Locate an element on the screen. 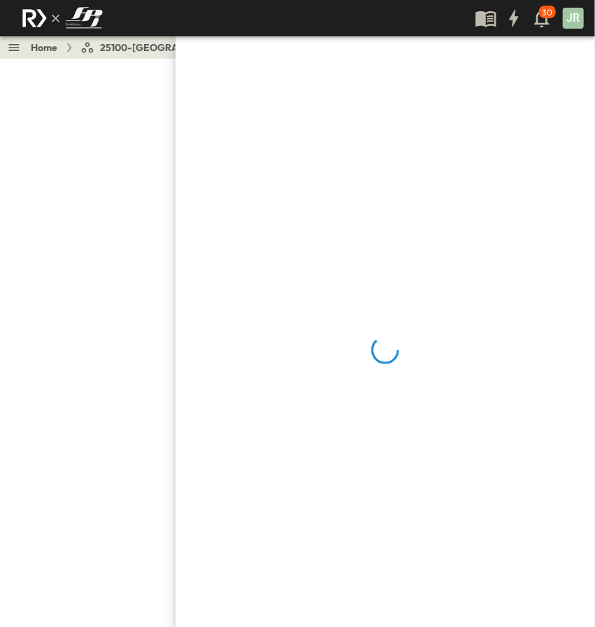 The width and height of the screenshot is (595, 627). div: JR is located at coordinates (573, 18).